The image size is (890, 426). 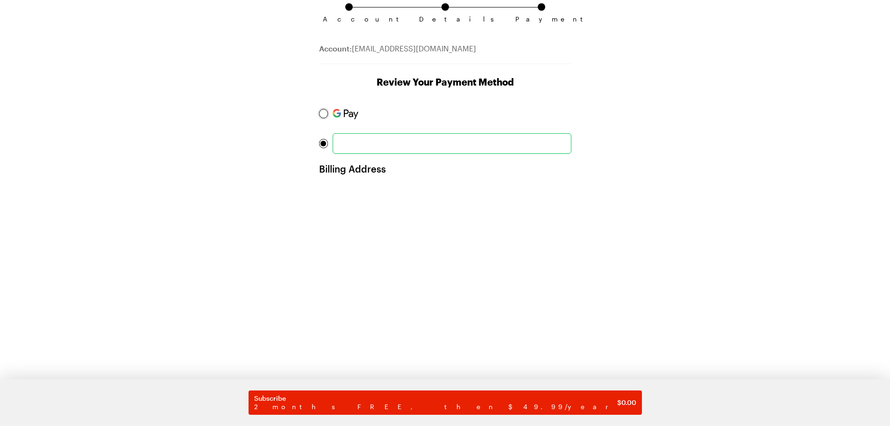 What do you see at coordinates (436, 398) in the screenshot?
I see `span: Subscribe` at bounding box center [436, 398].